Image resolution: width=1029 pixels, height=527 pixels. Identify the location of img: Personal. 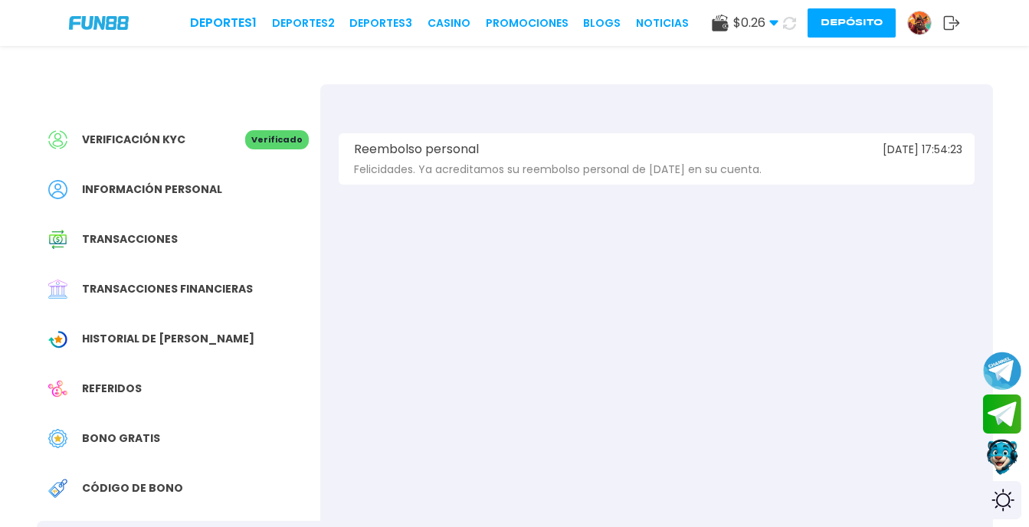
(57, 189).